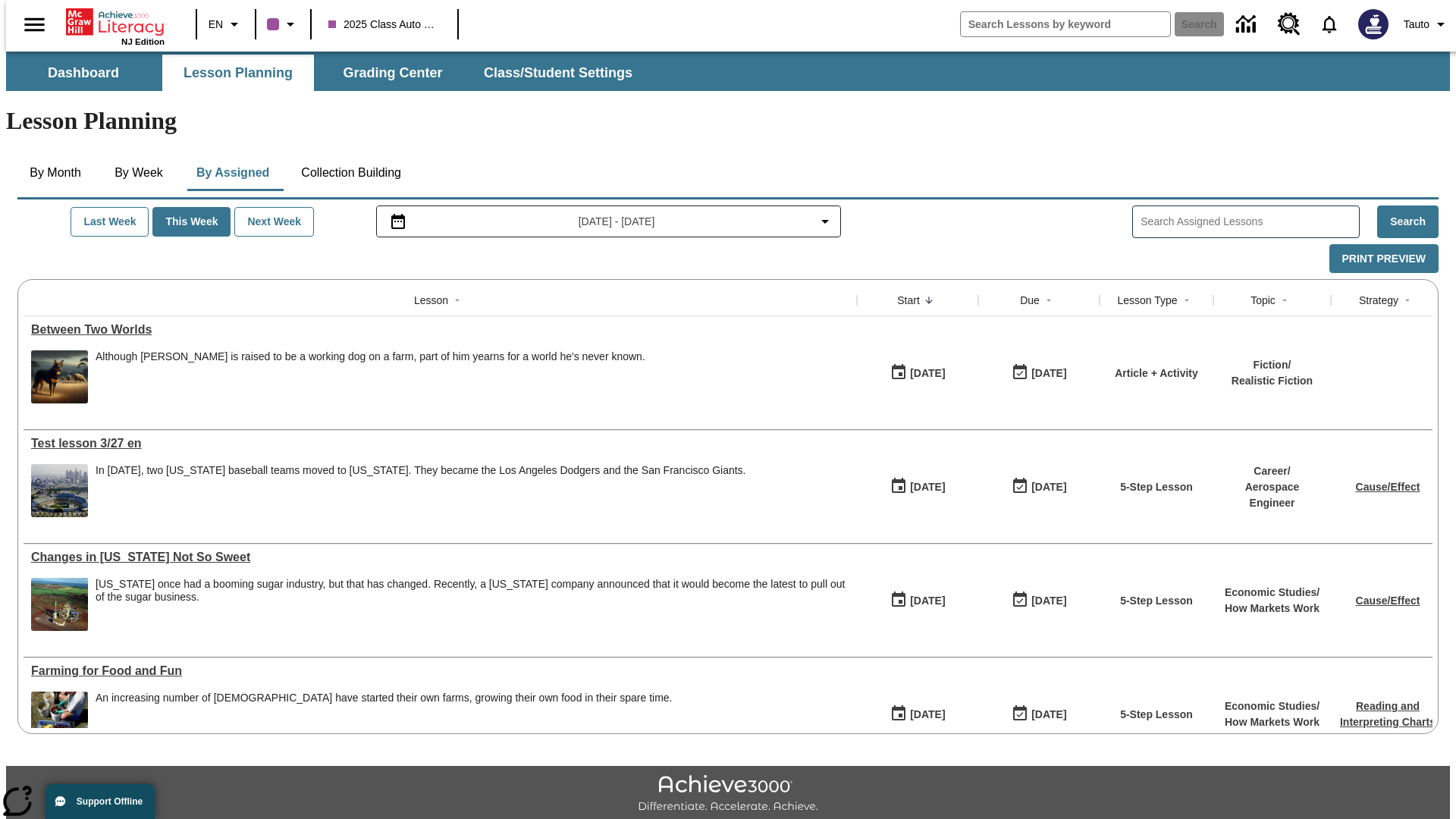 The height and width of the screenshot is (819, 1456). Describe the element at coordinates (238, 73) in the screenshot. I see `button: Lesson Planning` at that location.